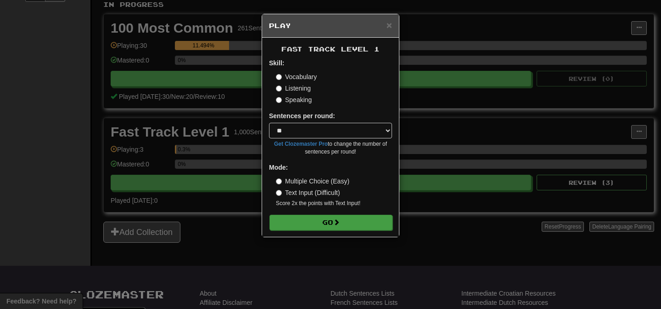 This screenshot has width=661, height=309. Describe the element at coordinates (331, 26) in the screenshot. I see `h5: Play` at that location.